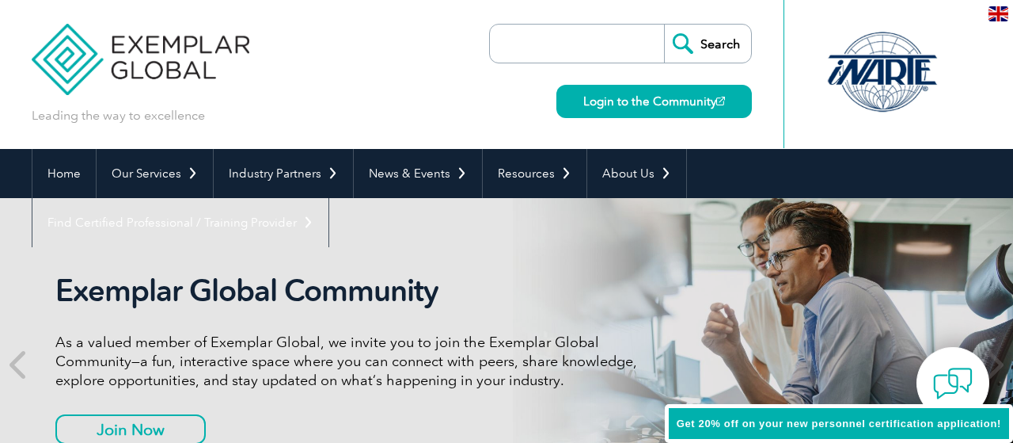 This screenshot has height=443, width=1013. Describe the element at coordinates (352, 291) in the screenshot. I see `h2: Exemplar Global Community` at that location.